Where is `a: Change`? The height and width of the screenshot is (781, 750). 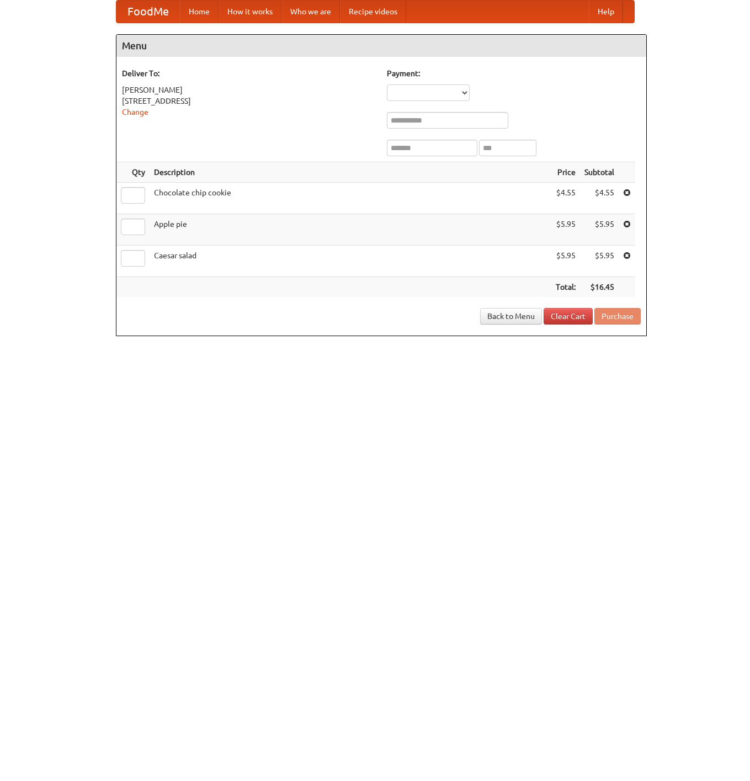 a: Change is located at coordinates (135, 112).